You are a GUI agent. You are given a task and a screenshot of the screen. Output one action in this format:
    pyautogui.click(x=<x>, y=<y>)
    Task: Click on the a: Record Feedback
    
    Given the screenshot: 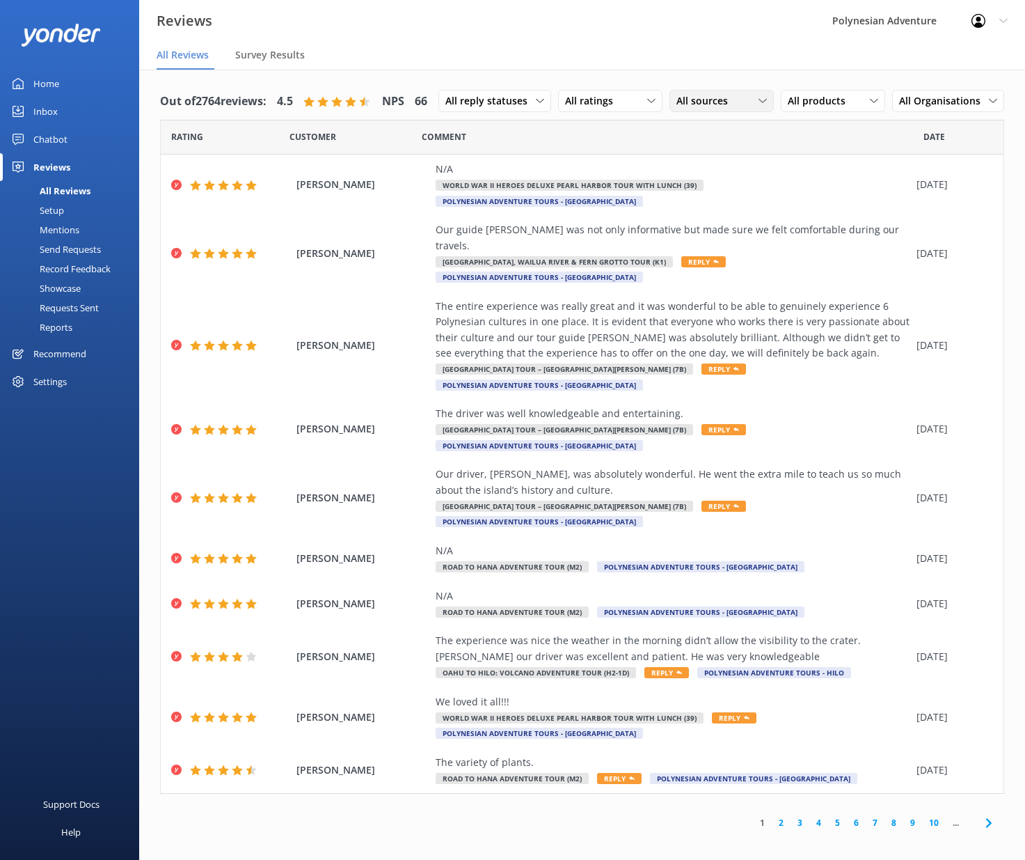 What is the action you would take?
    pyautogui.click(x=74, y=269)
    